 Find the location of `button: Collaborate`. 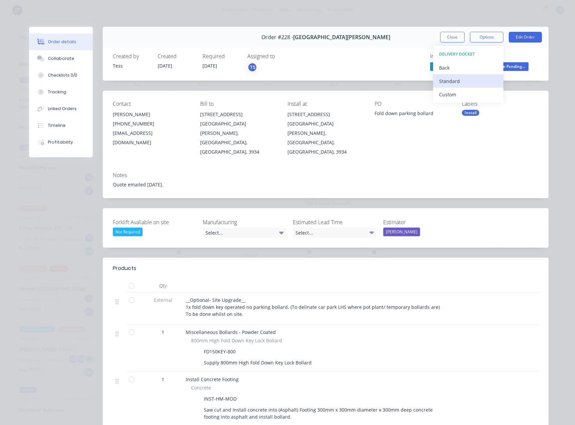

button: Collaborate is located at coordinates (61, 59).